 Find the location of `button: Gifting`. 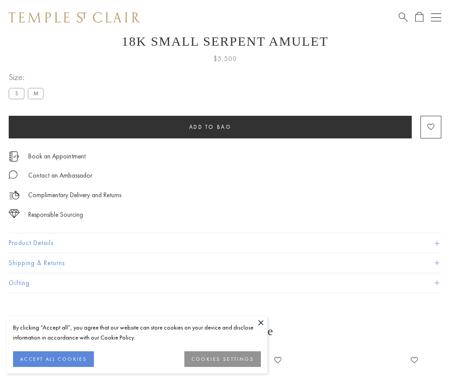

button: Gifting is located at coordinates (225, 283).